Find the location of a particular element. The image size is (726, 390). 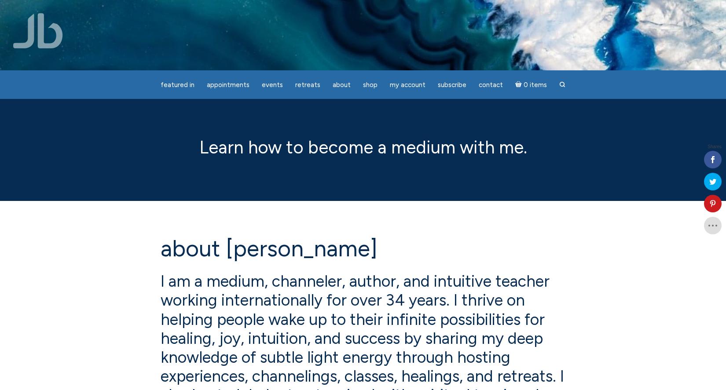

span: Contact is located at coordinates (491, 85).